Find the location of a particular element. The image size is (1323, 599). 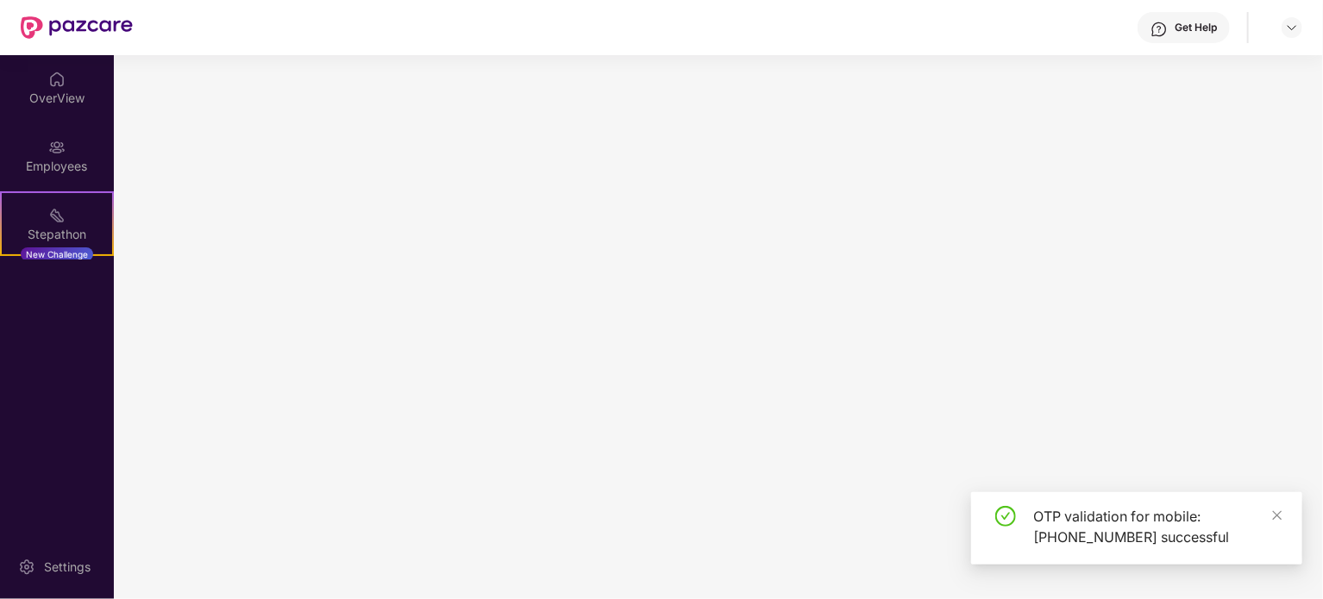

span: close is located at coordinates (1277, 516).